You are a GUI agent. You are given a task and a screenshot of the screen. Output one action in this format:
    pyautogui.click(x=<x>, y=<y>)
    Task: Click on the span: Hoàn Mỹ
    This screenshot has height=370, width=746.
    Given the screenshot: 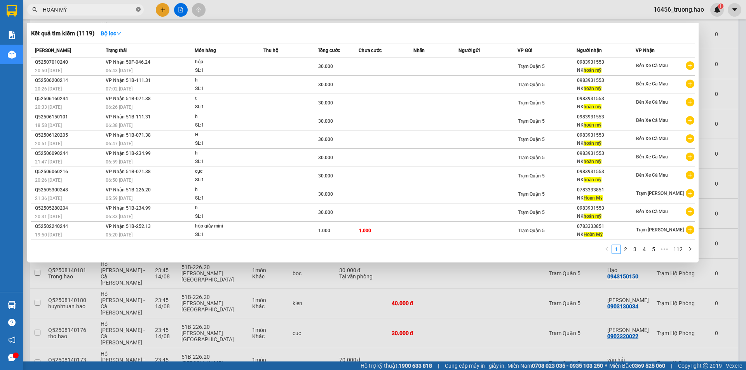 What is the action you would take?
    pyautogui.click(x=593, y=198)
    